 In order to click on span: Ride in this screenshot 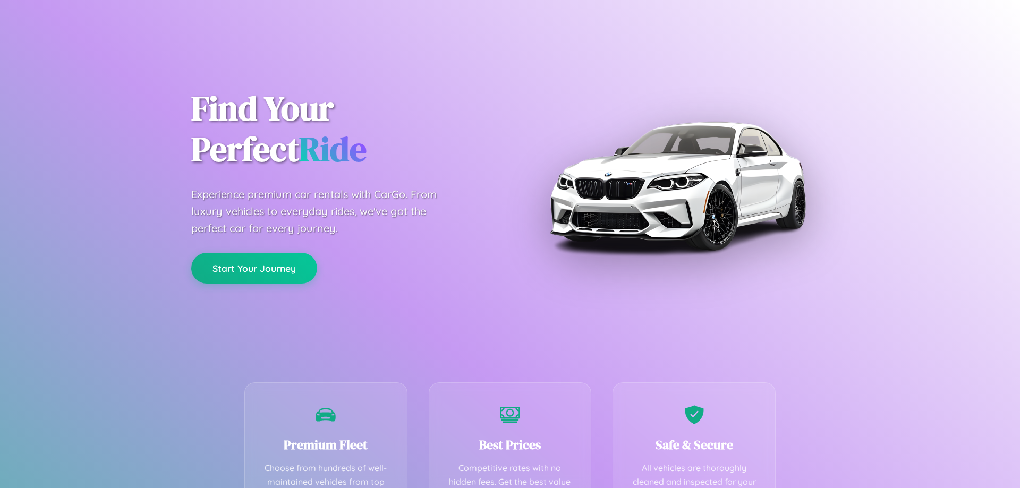, I will do `click(333, 149)`.